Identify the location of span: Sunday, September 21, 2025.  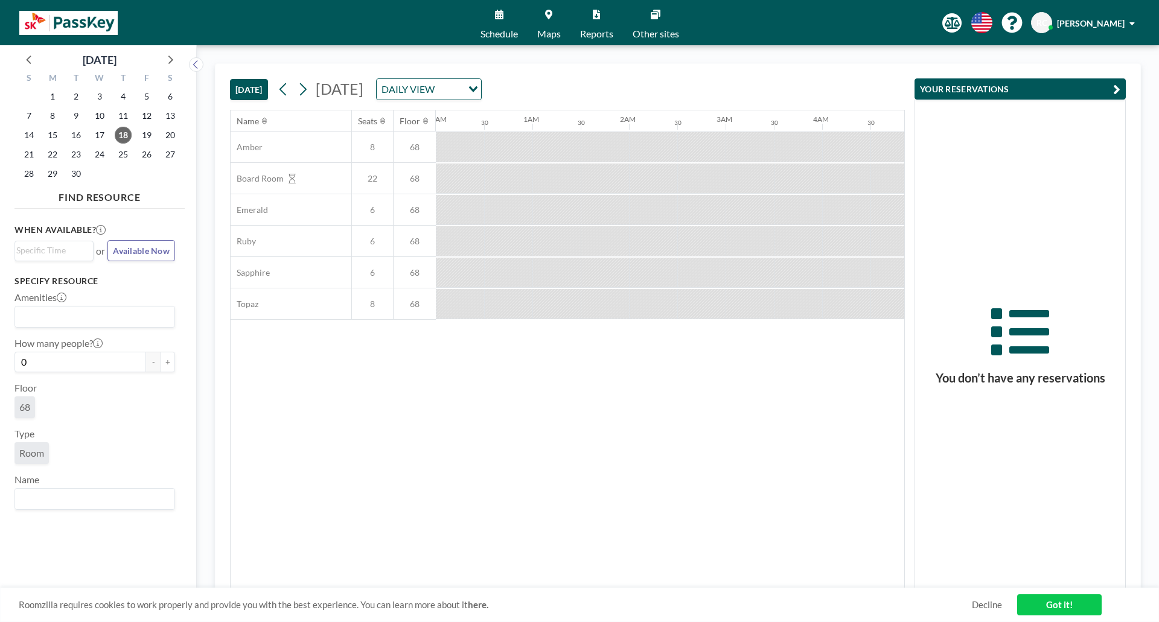
(29, 154).